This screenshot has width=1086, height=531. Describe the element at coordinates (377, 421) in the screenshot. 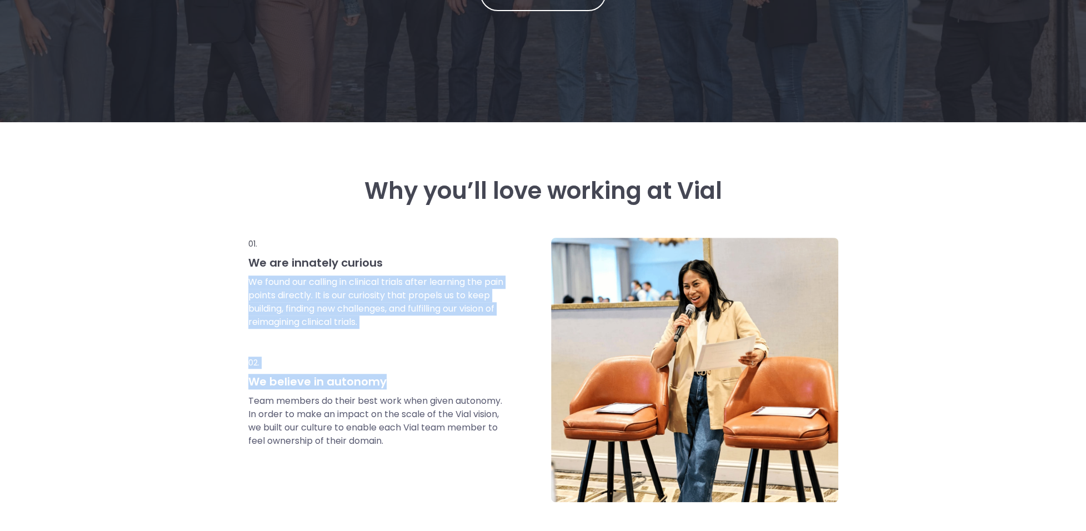

I see `p: Team members do their best work when given autonomy. In order to make an impact on the scale of t...` at that location.